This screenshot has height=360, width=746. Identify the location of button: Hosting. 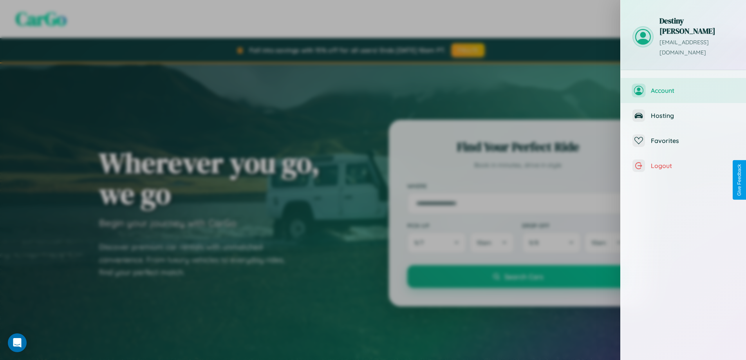
(684, 116).